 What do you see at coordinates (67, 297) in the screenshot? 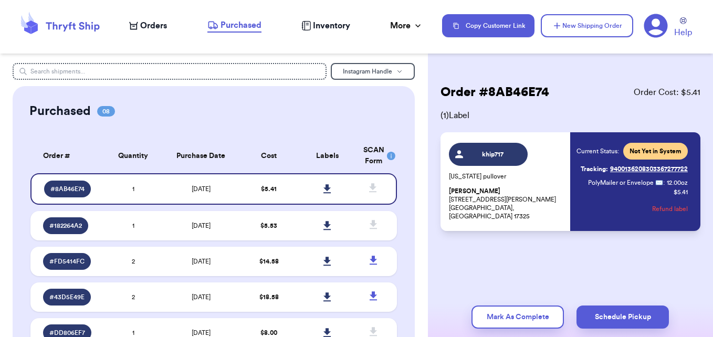
I see `span: # 43D5E49E` at bounding box center [67, 297].